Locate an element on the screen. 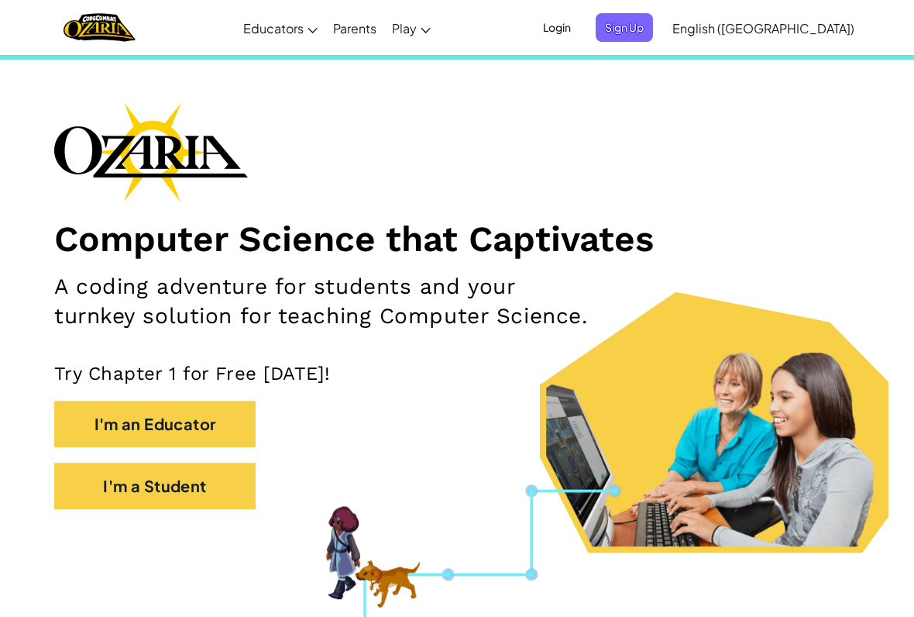 The image size is (914, 617). button: Sign Up is located at coordinates (624, 27).